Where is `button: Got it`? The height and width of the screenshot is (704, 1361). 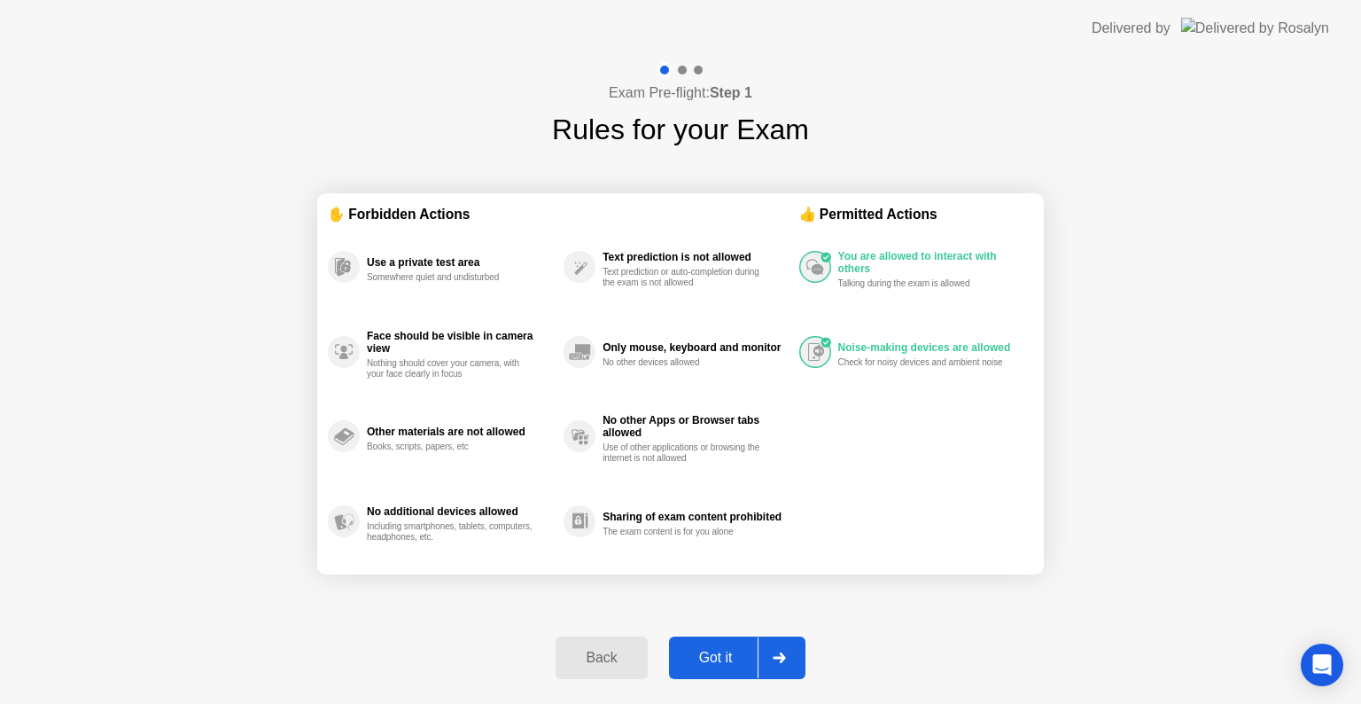 button: Got it is located at coordinates (737, 657).